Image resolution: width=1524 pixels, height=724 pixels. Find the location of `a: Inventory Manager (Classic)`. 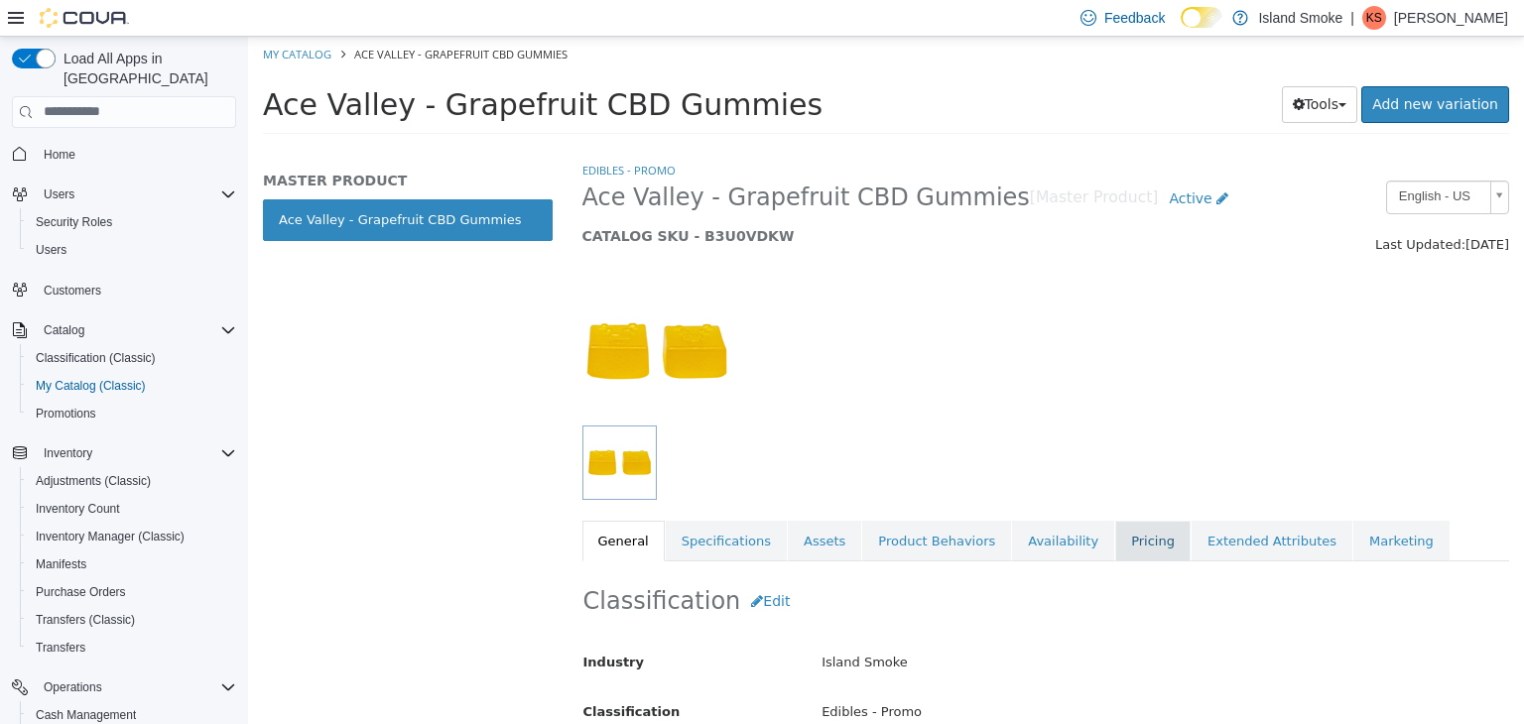

a: Inventory Manager (Classic) is located at coordinates (110, 537).